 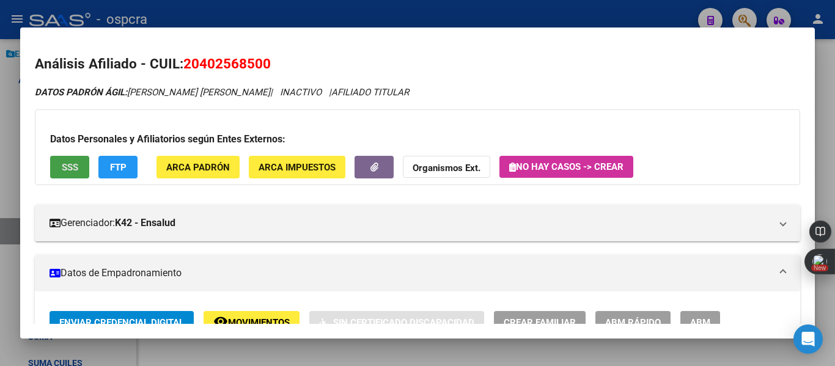 I want to click on h3: Datos Personales y Afiliatorios según Entes Externos:, so click(x=418, y=139).